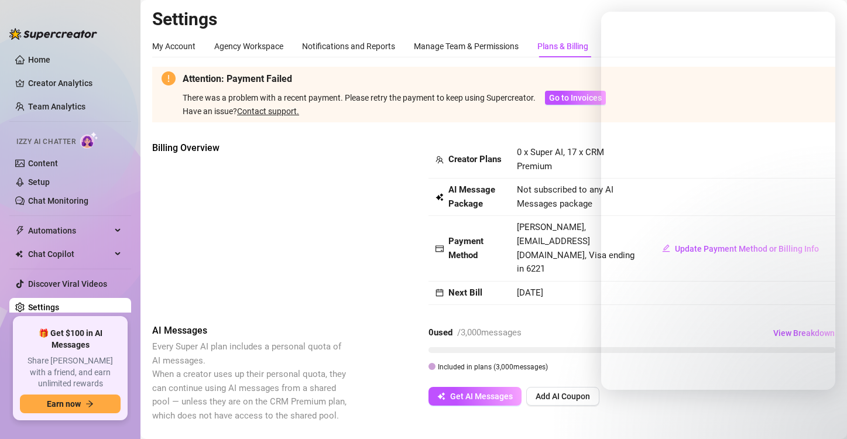 The width and height of the screenshot is (847, 439). Describe the element at coordinates (20, 231) in the screenshot. I see `span: thunderbolt` at that location.